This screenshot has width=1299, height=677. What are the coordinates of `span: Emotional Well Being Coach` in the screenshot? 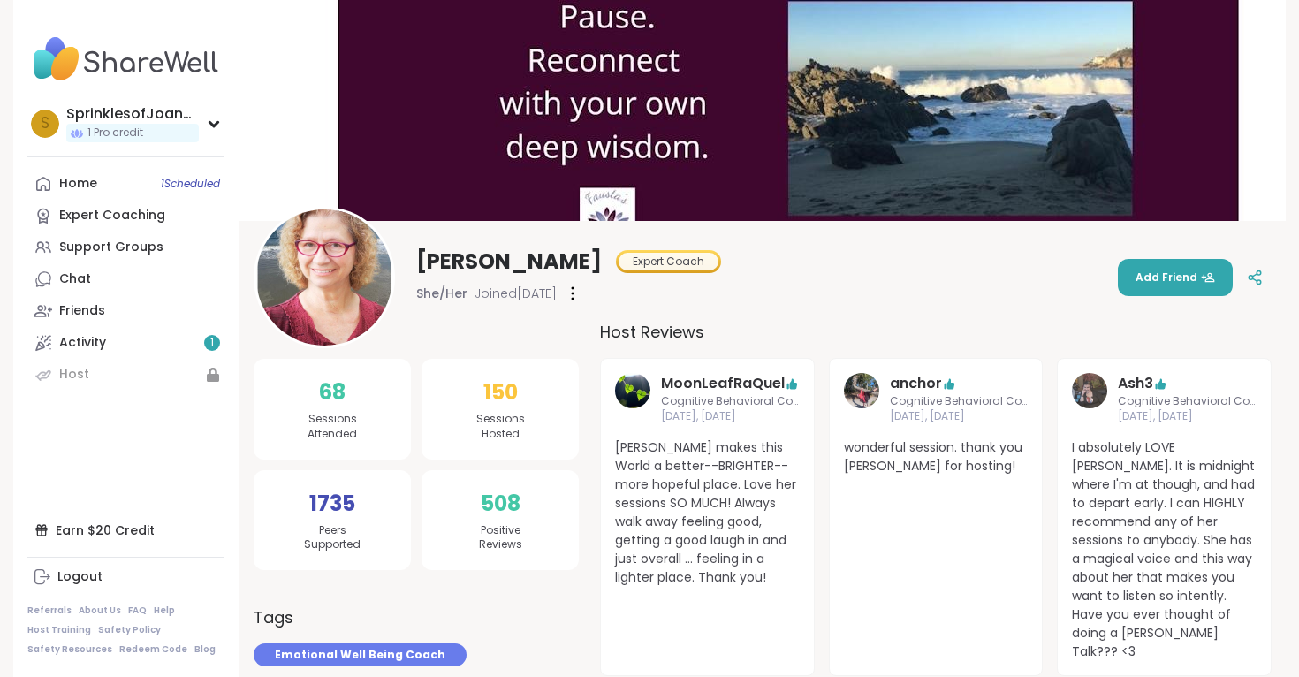 It's located at (360, 655).